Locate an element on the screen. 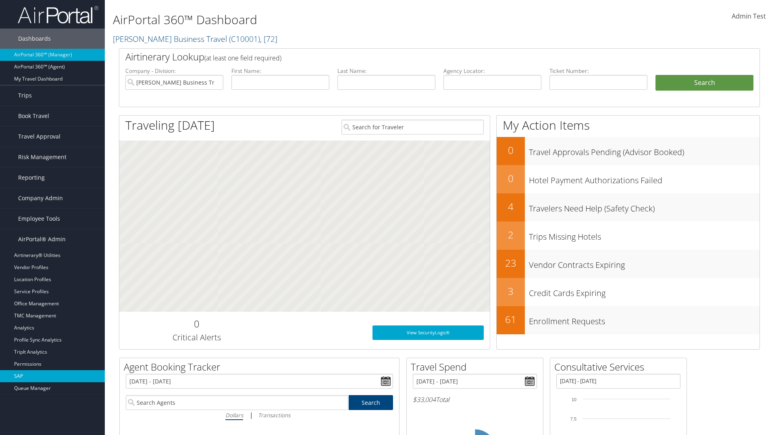  img: airportal-logo.png is located at coordinates (58, 15).